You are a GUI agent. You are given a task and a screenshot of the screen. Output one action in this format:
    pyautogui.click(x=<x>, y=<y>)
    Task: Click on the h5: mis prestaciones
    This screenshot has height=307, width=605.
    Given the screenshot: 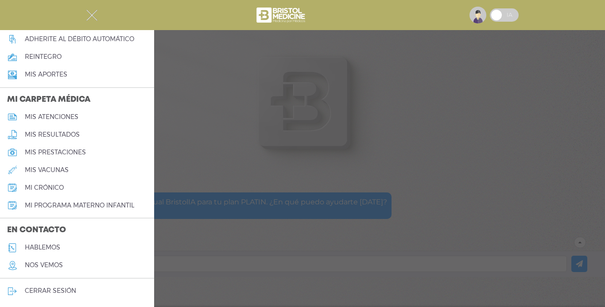 What is the action you would take?
    pyautogui.click(x=55, y=152)
    